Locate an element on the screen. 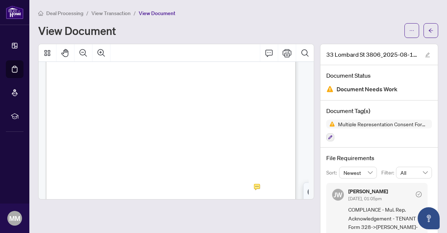 This screenshot has width=447, height=233. span: Document Needs Work is located at coordinates (367, 89).